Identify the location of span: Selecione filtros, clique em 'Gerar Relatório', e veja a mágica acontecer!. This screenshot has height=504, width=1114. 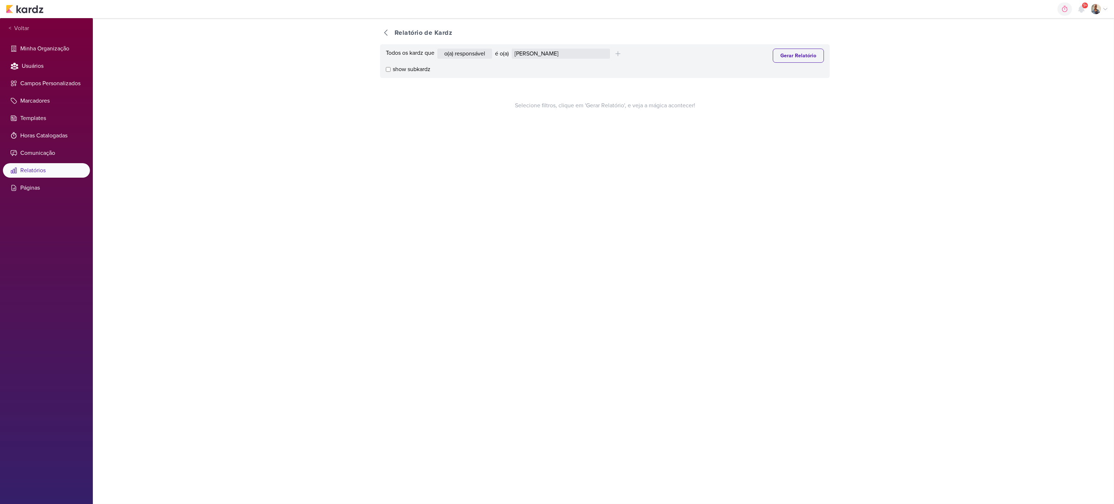
(605, 105).